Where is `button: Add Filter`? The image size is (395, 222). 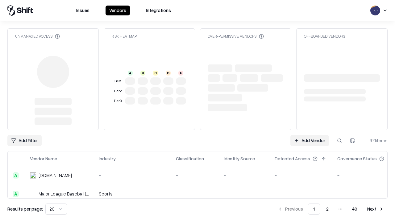
button: Add Filter is located at coordinates (24, 141).